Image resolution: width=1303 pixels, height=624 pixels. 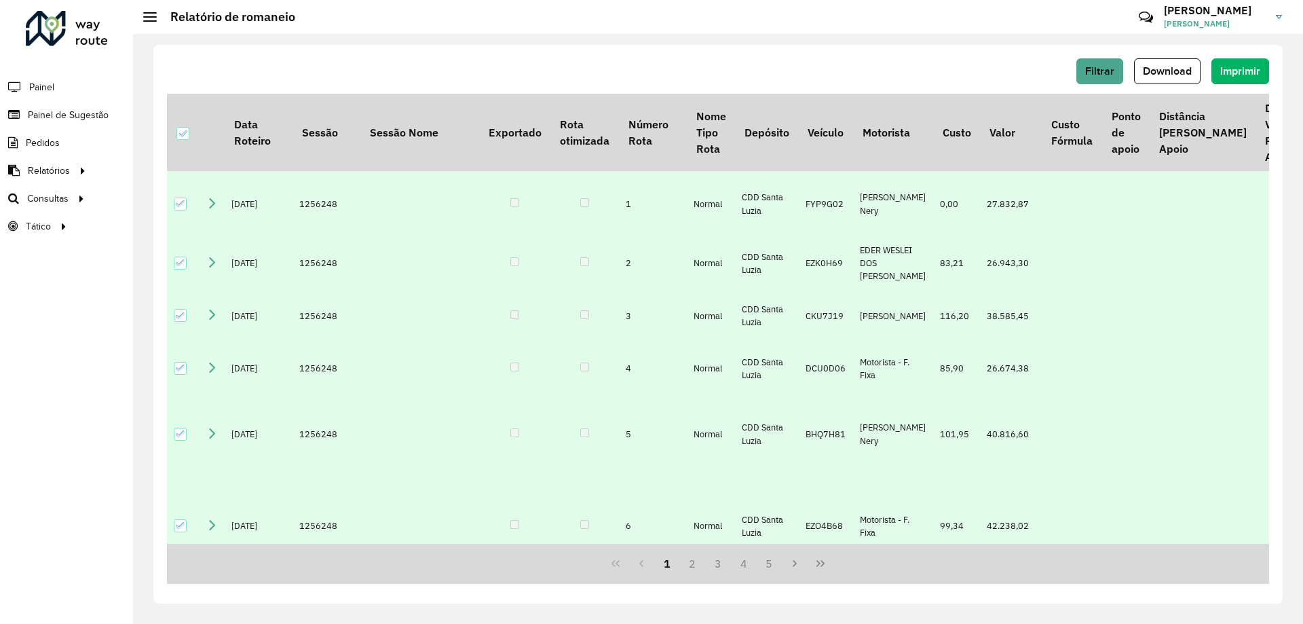 I want to click on td: CKU7J19, so click(x=826, y=316).